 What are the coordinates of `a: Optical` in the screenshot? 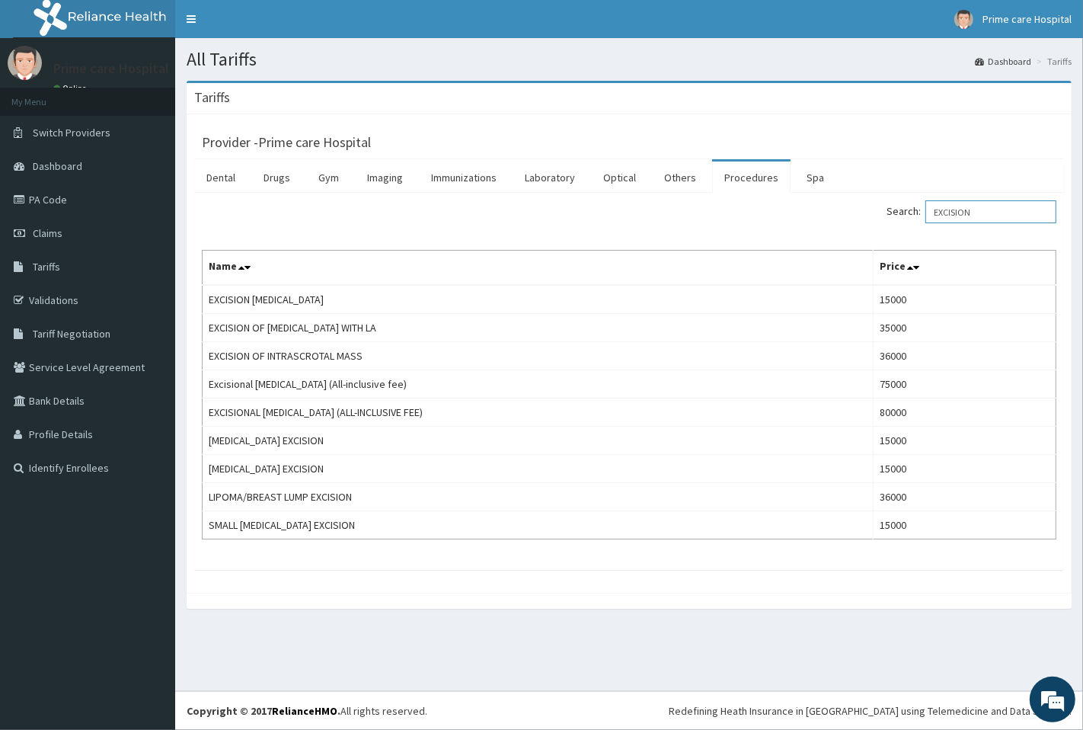 It's located at (619, 177).